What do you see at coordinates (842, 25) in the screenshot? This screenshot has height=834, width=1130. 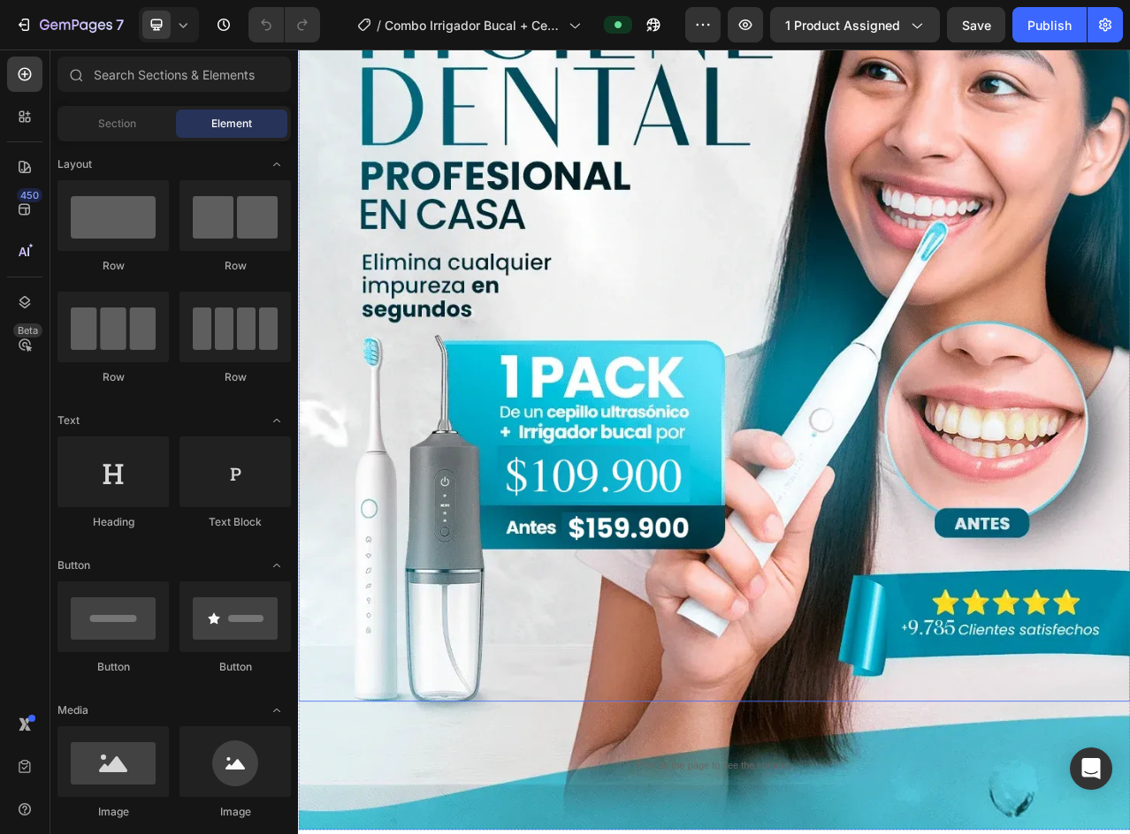 I see `span: 1 product assigned` at bounding box center [842, 25].